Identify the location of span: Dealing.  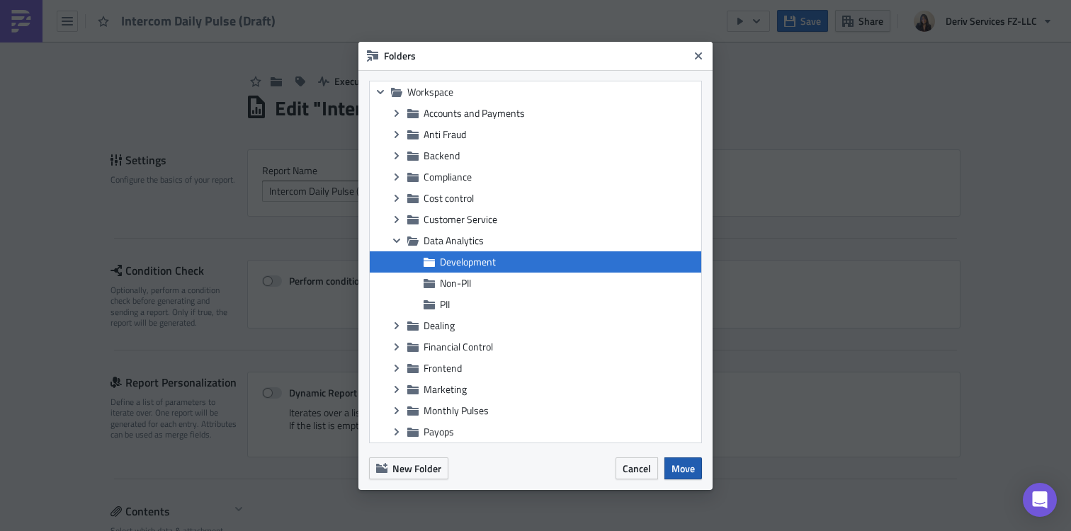
(439, 325).